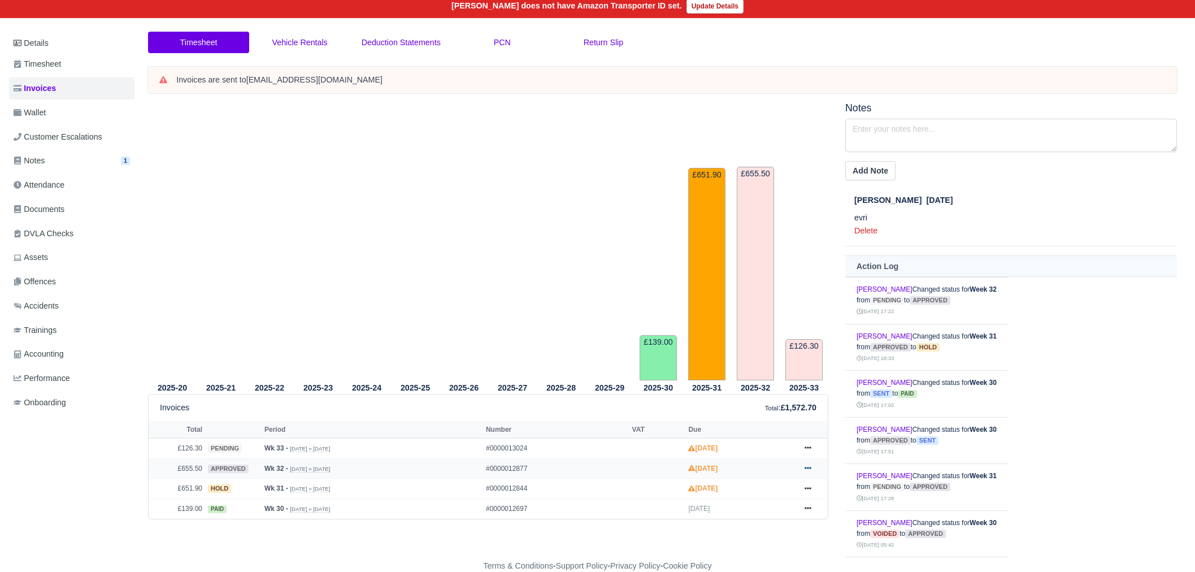  What do you see at coordinates (739, 429) in the screenshot?
I see `th: Due` at bounding box center [739, 429].